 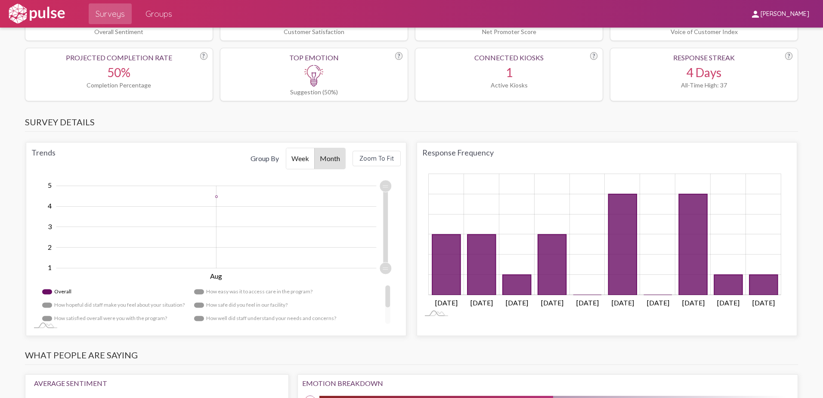 I want to click on g: How hopeful did staff make you feel about your situation?, so click(x=114, y=305).